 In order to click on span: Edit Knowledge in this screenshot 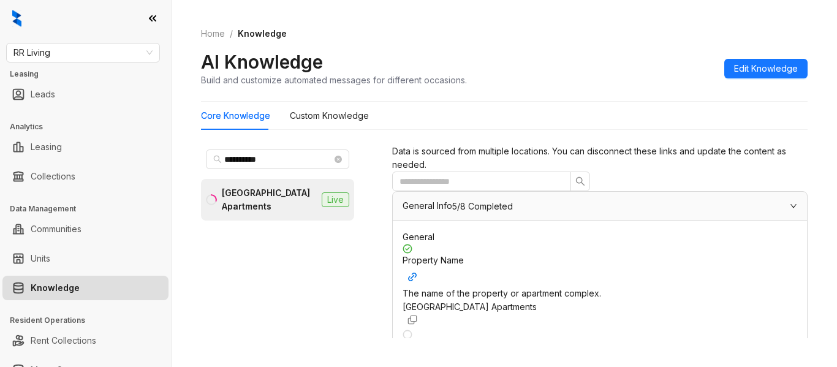, I will do `click(766, 69)`.